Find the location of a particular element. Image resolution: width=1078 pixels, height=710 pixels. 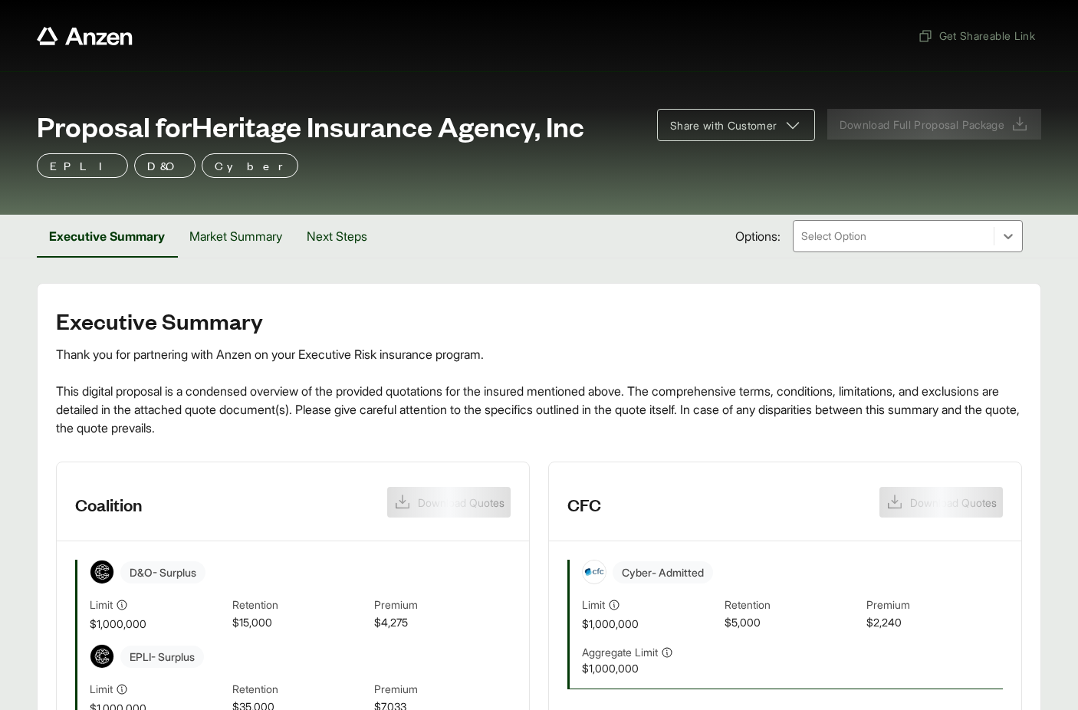

div: Thank you for partnering with Anzen on your Executive Risk insurance program. This digital propos... is located at coordinates (539, 391).